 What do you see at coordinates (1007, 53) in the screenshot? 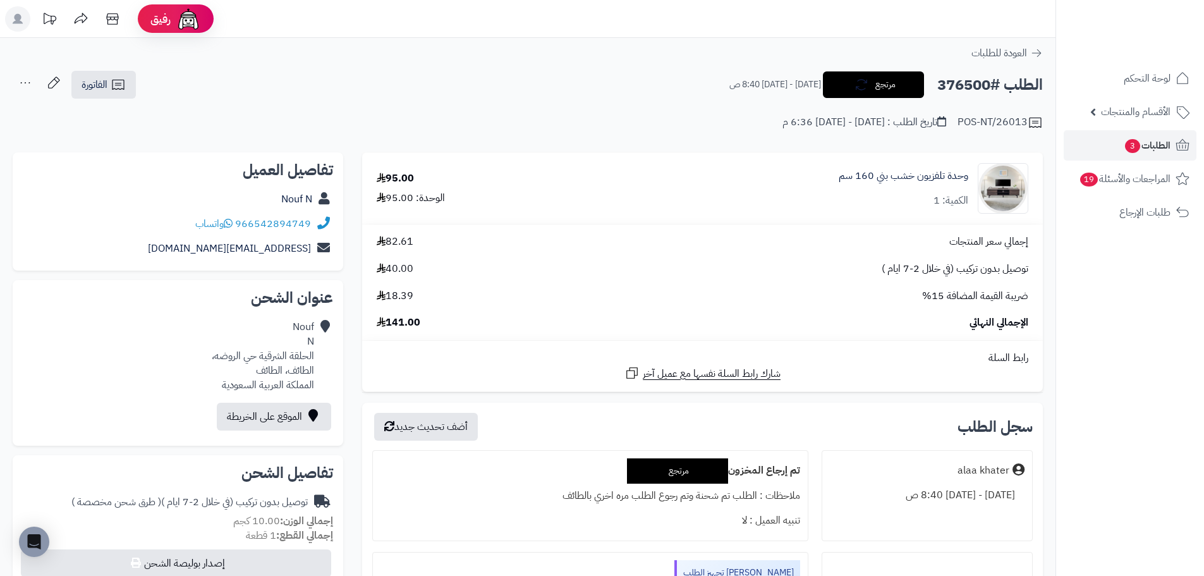
I see `a: العودة للطلبات` at bounding box center [1007, 53].